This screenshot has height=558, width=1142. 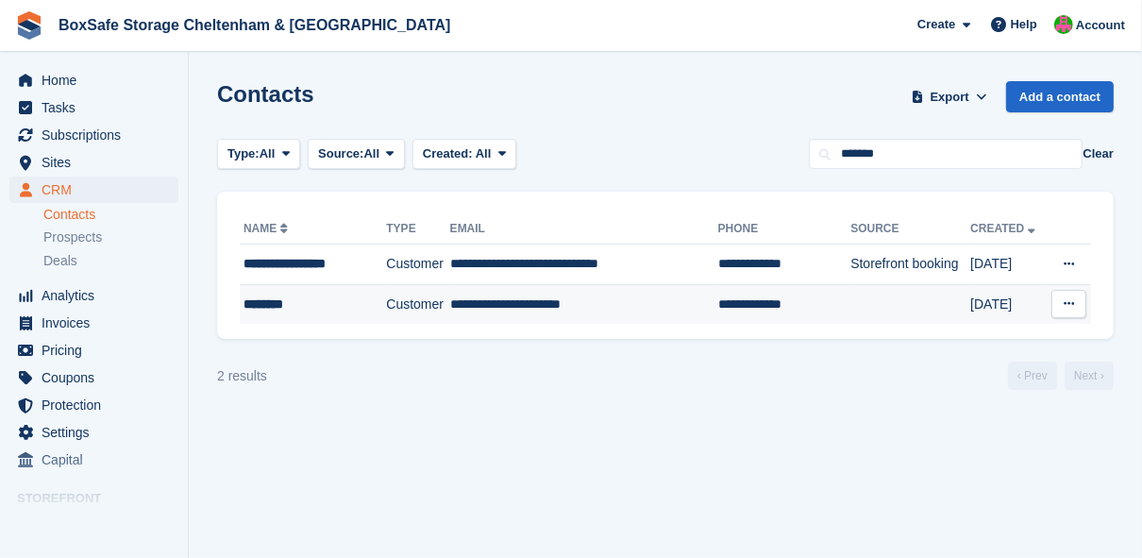 What do you see at coordinates (98, 162) in the screenshot?
I see `span: Sites` at bounding box center [98, 162].